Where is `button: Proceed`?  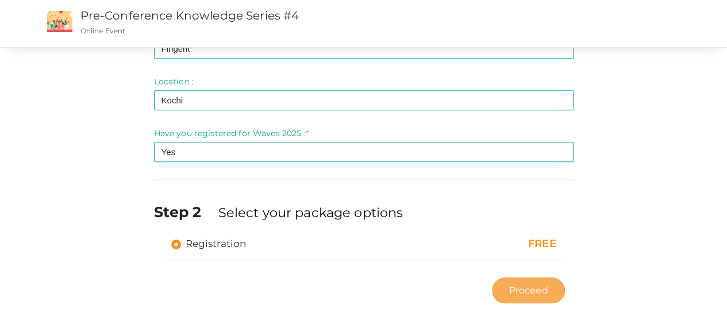 button: Proceed is located at coordinates (528, 290).